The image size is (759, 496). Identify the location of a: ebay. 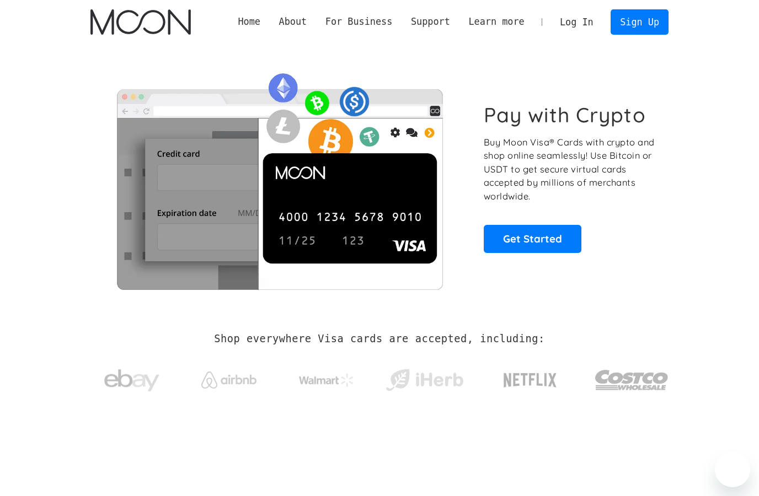
(131, 378).